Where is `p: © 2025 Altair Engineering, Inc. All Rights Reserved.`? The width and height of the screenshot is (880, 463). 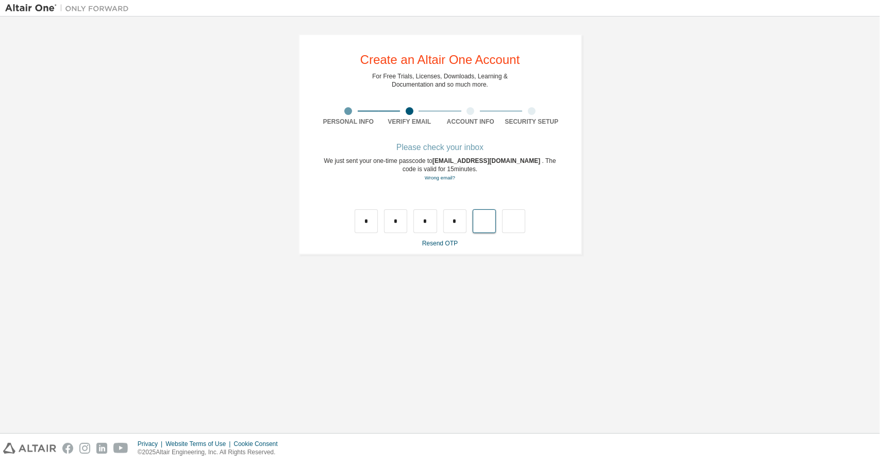
p: © 2025 Altair Engineering, Inc. All Rights Reserved. is located at coordinates (211, 452).